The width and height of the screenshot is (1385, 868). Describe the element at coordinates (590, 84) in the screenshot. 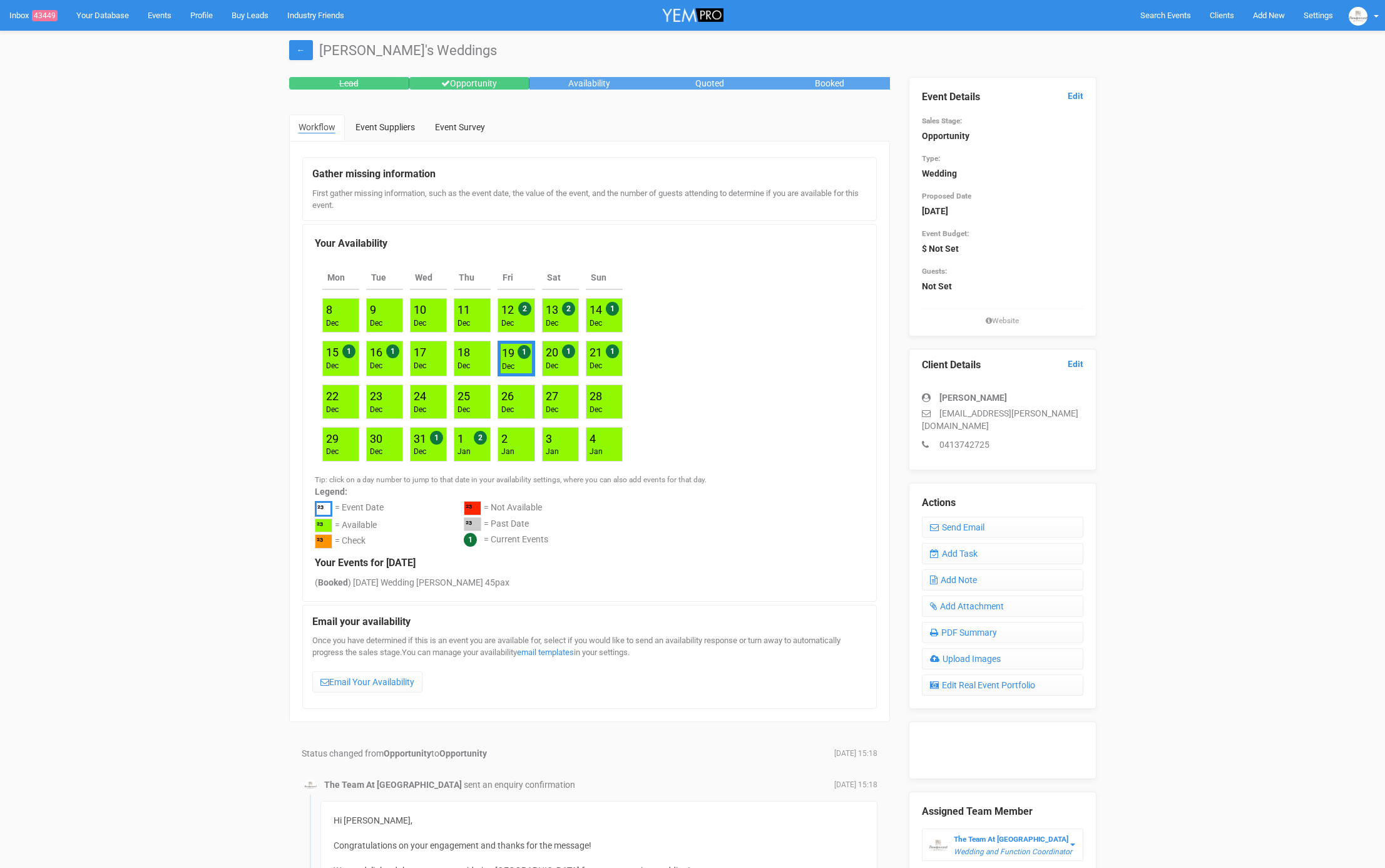

I see `div: Availability` at that location.